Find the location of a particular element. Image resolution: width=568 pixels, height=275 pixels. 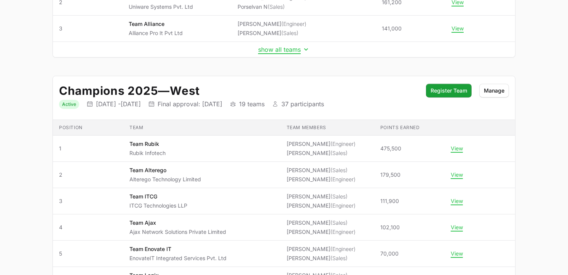

button: Manage is located at coordinates (495, 91).